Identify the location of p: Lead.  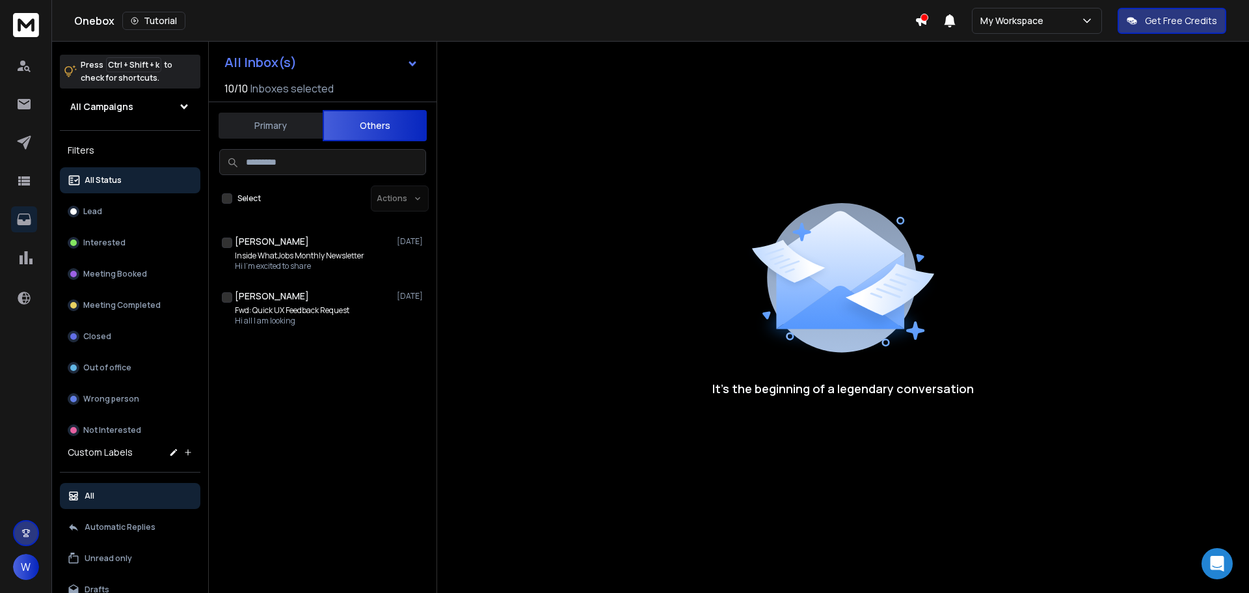
(92, 211).